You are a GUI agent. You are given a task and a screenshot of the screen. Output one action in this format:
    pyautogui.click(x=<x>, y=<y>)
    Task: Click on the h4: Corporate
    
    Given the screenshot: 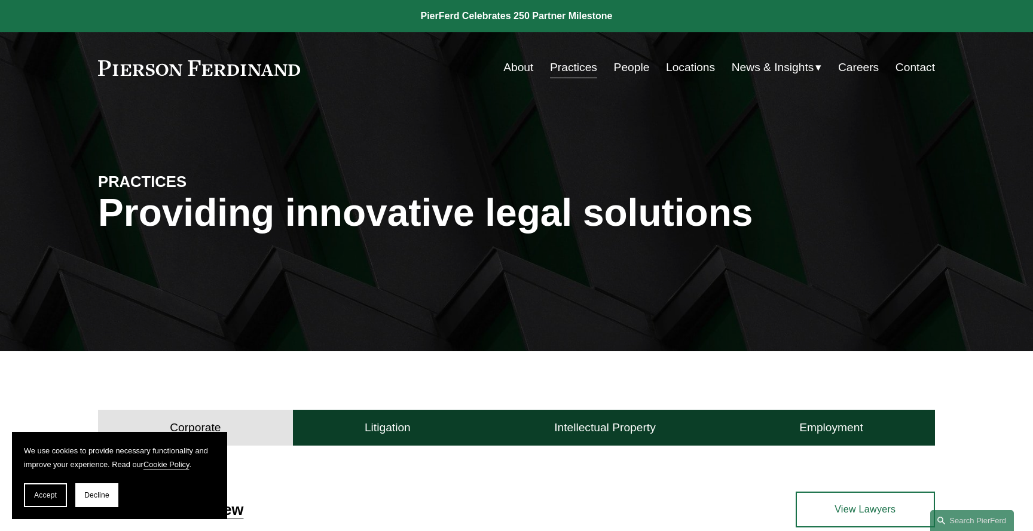 What is the action you would take?
    pyautogui.click(x=195, y=428)
    